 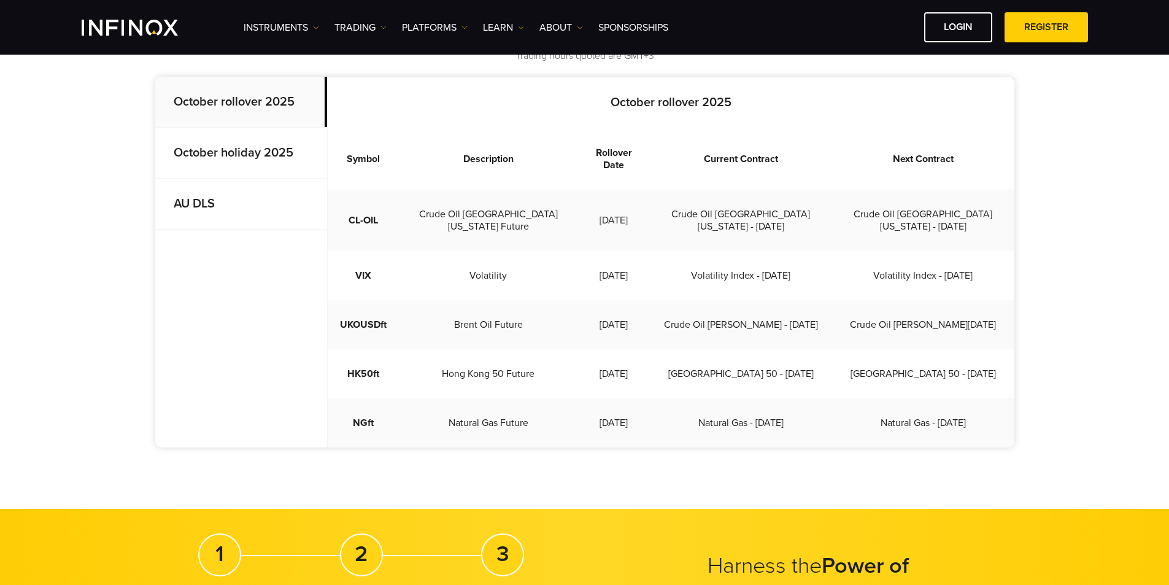 I want to click on a: LOGIN, so click(x=958, y=27).